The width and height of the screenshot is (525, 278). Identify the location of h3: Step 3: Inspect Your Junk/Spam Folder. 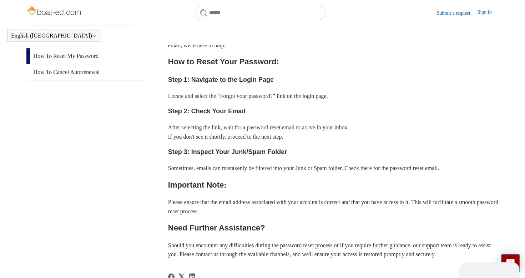
(333, 152).